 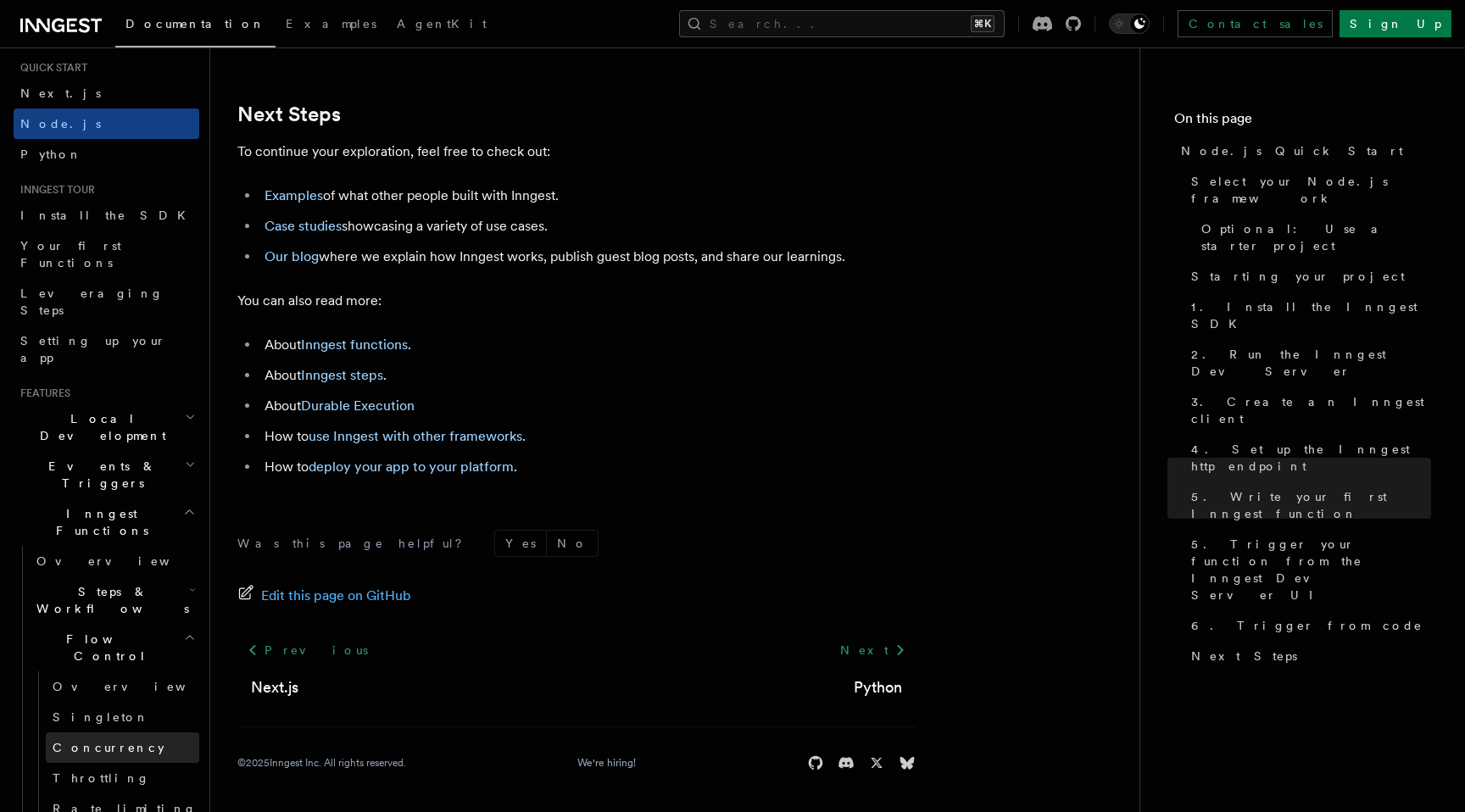 What do you see at coordinates (291, 256) in the screenshot?
I see `a: Our blog` at bounding box center [291, 256].